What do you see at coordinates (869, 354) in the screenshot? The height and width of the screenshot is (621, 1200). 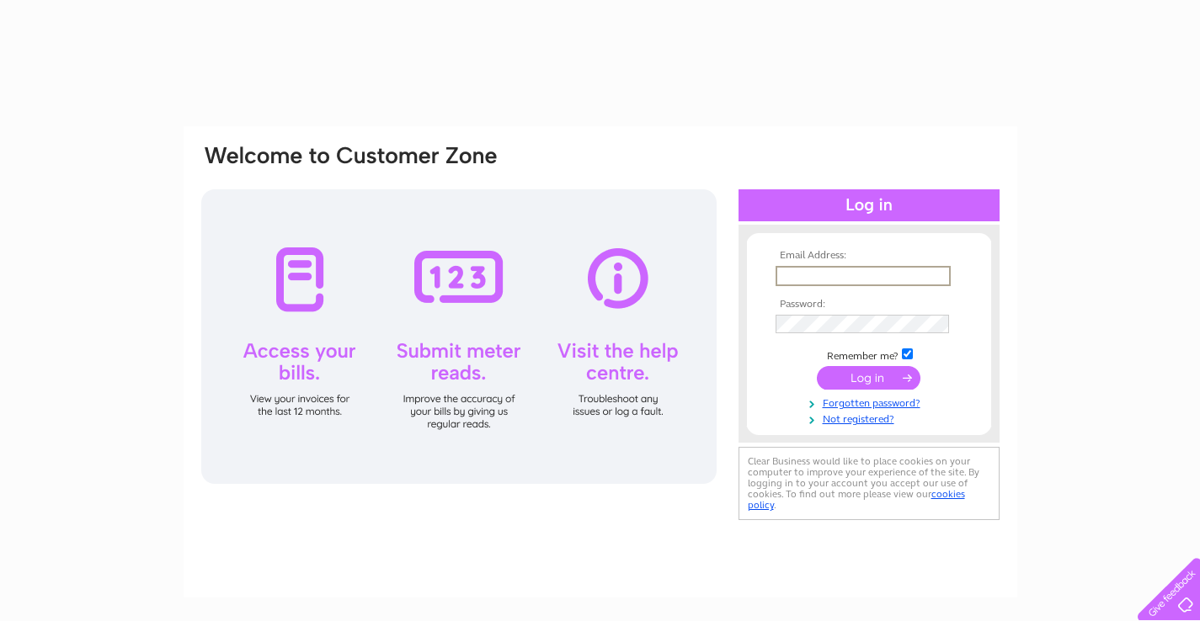 I see `td: Remember me?` at bounding box center [869, 354].